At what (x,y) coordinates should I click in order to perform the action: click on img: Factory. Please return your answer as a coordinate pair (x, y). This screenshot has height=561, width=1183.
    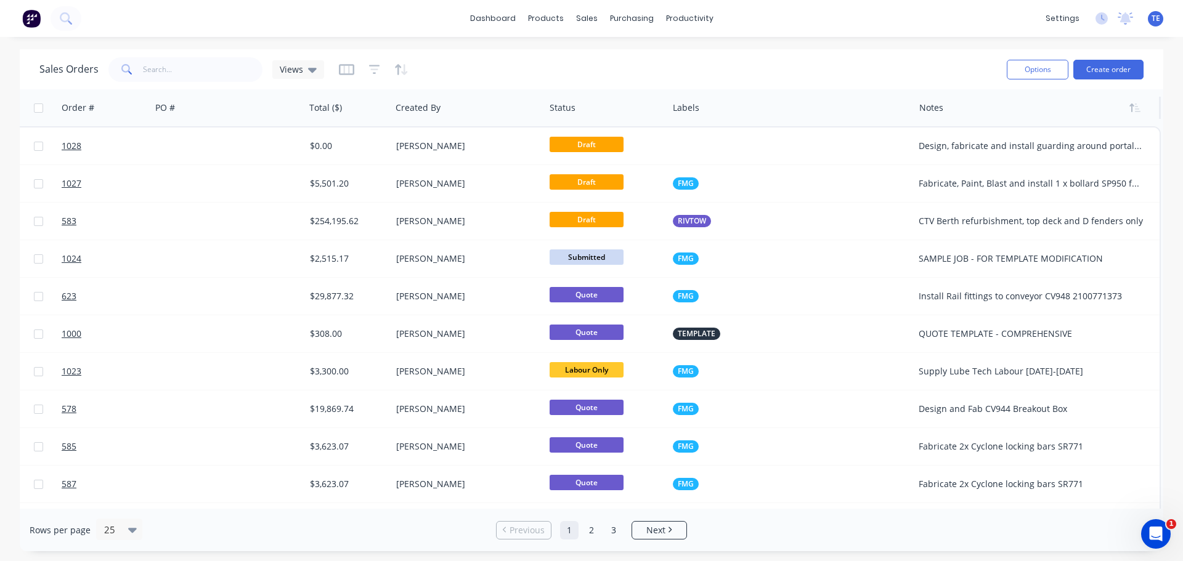
    Looking at the image, I should click on (31, 18).